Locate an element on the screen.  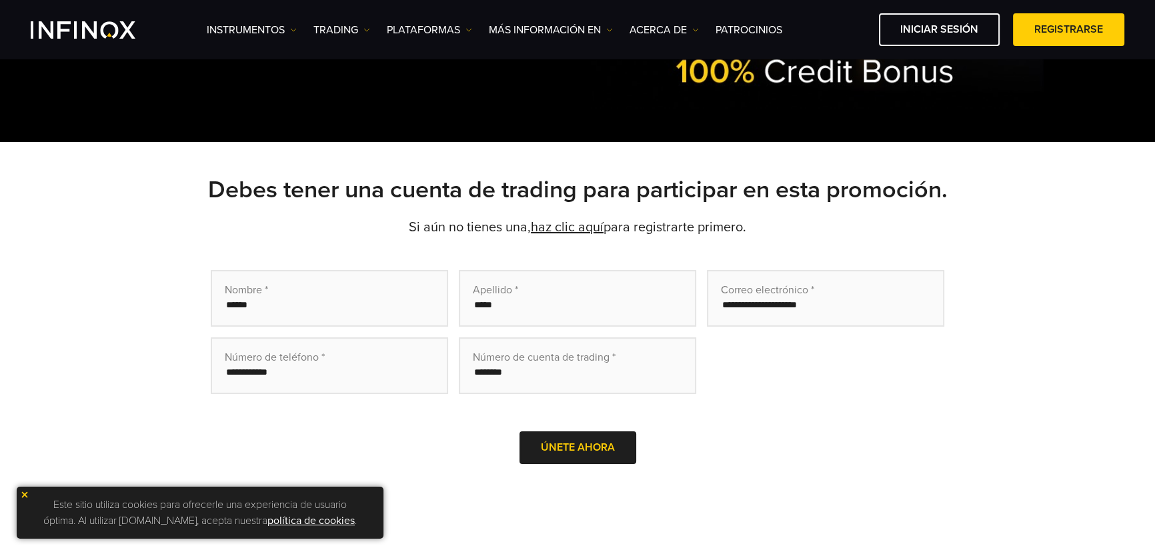
p: Este sitio utiliza cookies para ofrecerle una experiencia de usuario óptima. Al utilizar [DOMAIN_... is located at coordinates (200, 513).